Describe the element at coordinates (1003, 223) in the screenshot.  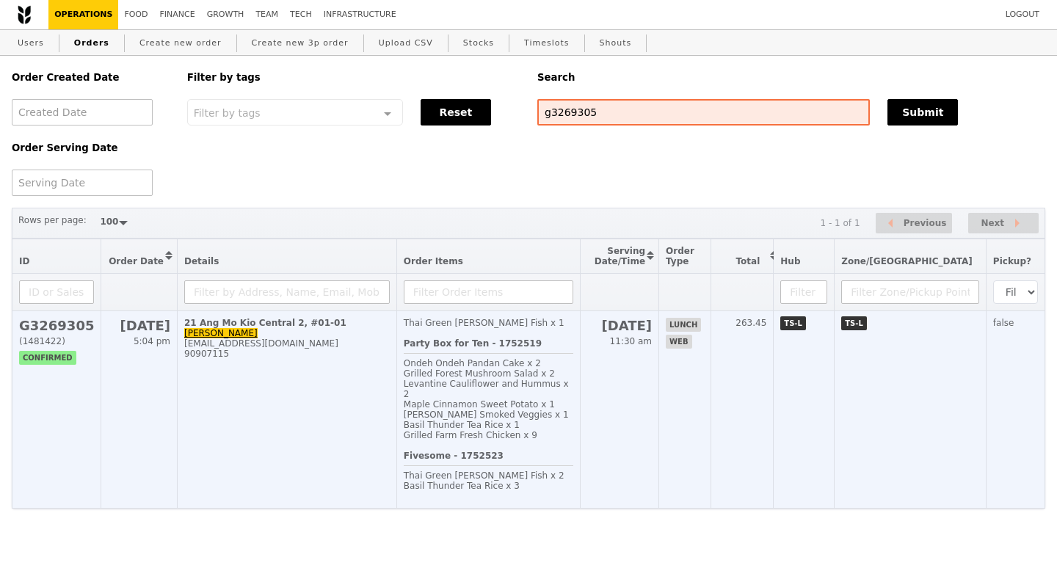
I see `button: Next` at that location.